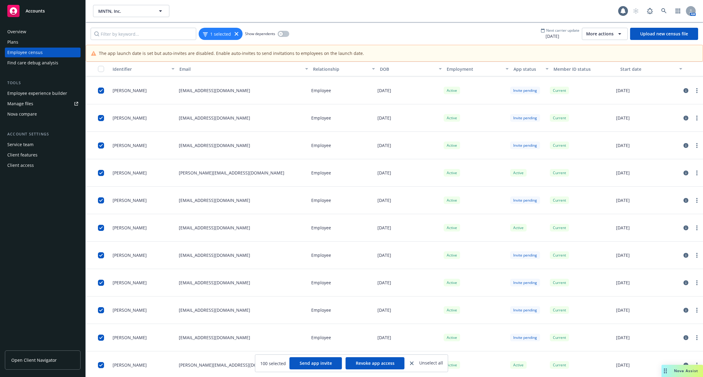 The height and width of the screenshot is (377, 703). What do you see at coordinates (636, 11) in the screenshot?
I see `a: Start snowing` at bounding box center [636, 11].